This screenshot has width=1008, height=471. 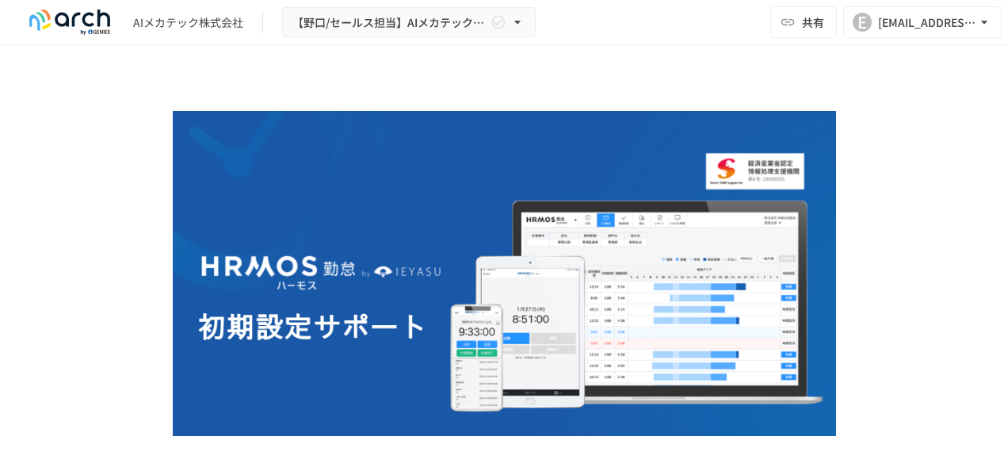 I want to click on img: GdztLVQAPnGLORo409ZpmnRQckwtTrMz8aHIKJZF2AQ, so click(x=504, y=273).